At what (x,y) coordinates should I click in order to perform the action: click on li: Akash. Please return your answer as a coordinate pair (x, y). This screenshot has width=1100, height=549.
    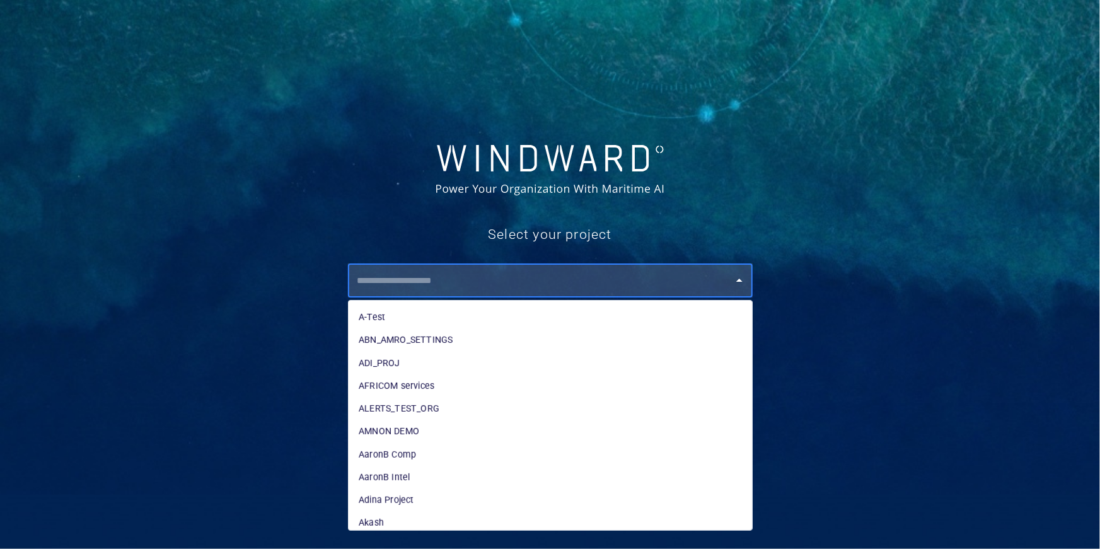
    Looking at the image, I should click on (550, 522).